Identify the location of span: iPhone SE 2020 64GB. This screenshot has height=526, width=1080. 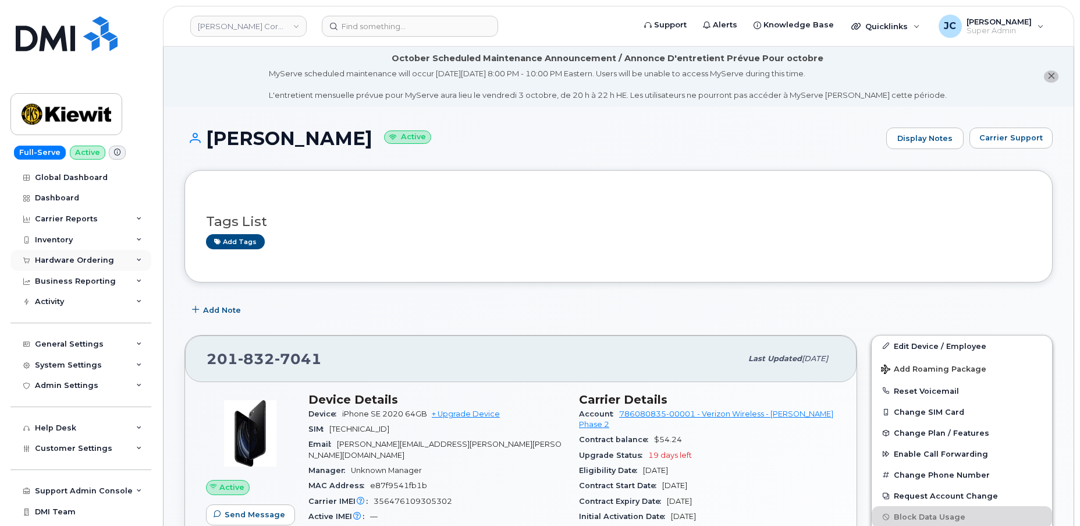
(385, 413).